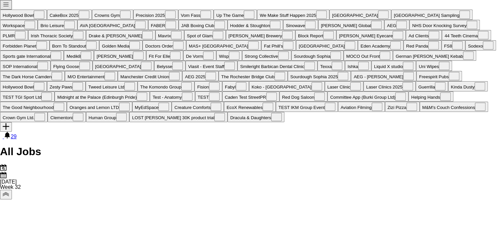 Image resolution: width=503 pixels, height=241 pixels. Describe the element at coordinates (293, 15) in the screenshot. I see `button: We Make Stuff Happen 2025` at that location.